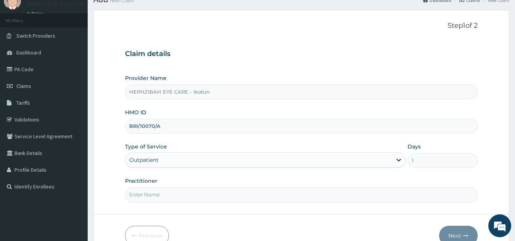 The height and width of the screenshot is (241, 515). What do you see at coordinates (302, 54) in the screenshot?
I see `h3: Claim details` at bounding box center [302, 54].